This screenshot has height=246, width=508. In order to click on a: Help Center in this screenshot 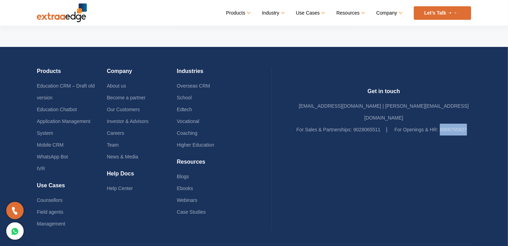, I will do `click(119, 188)`.